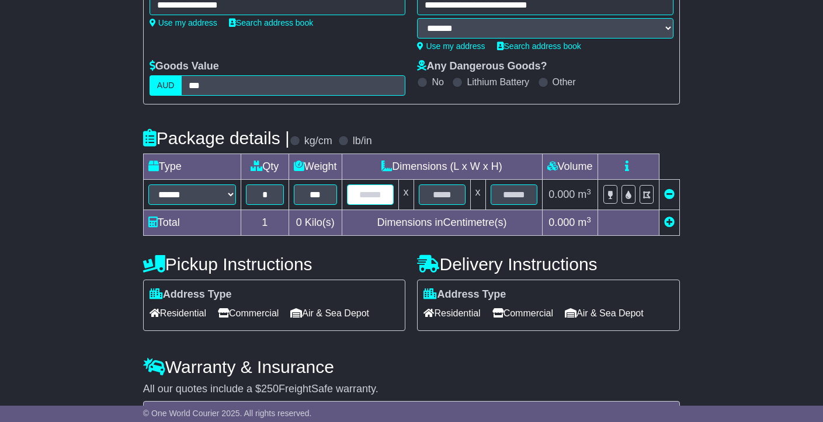 The height and width of the screenshot is (422, 823). I want to click on td: Weight, so click(315, 167).